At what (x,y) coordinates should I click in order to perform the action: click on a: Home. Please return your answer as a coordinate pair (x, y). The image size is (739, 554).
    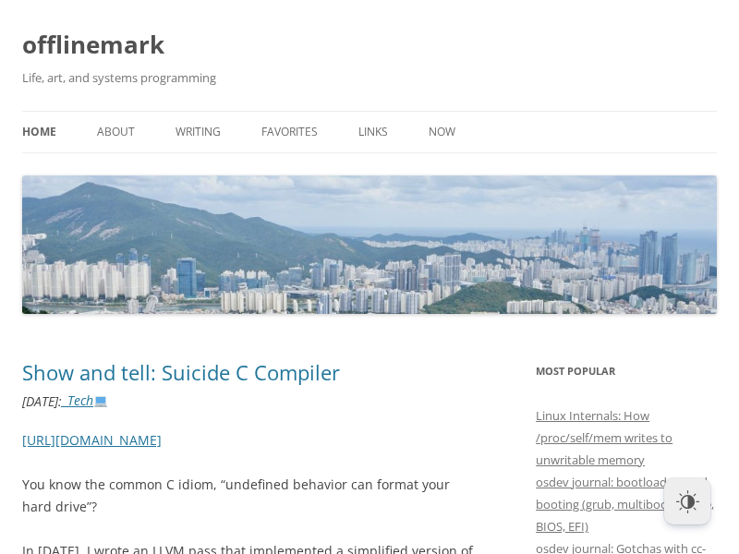
    Looking at the image, I should click on (39, 132).